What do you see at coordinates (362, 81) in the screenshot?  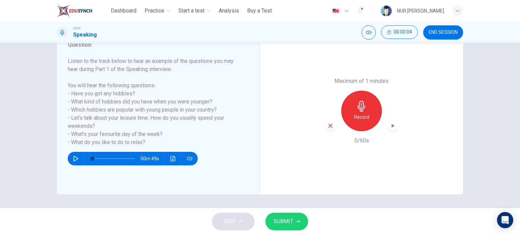 I see `h6: Maximum of 1 minutes` at bounding box center [362, 81].